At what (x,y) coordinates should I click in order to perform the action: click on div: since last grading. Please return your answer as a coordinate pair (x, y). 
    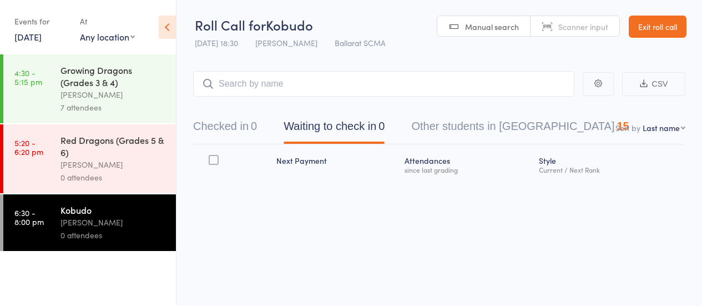
    Looking at the image, I should click on (467, 169).